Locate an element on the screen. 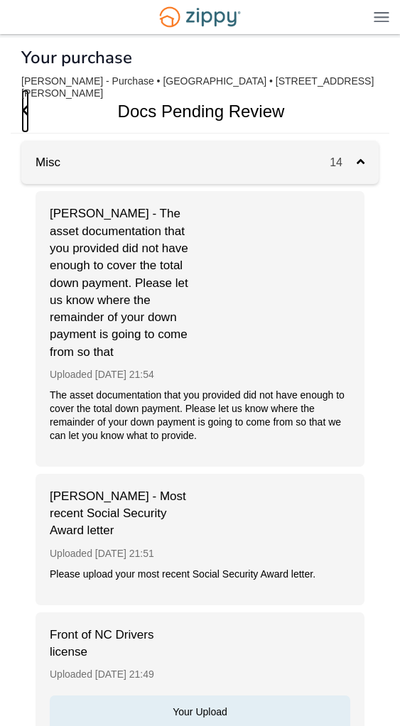 The width and height of the screenshot is (400, 726). h1: Docs Pending Review is located at coordinates (192, 111).